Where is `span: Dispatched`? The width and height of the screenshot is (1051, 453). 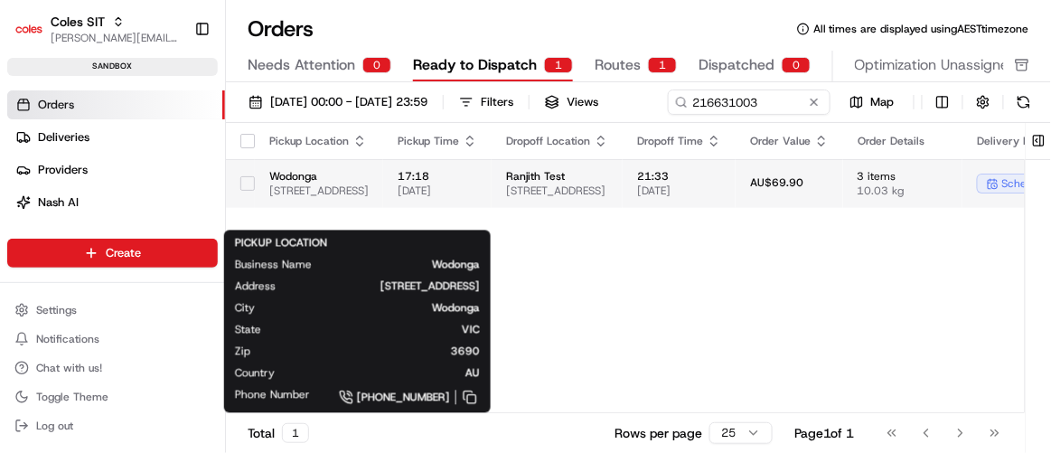 span: Dispatched is located at coordinates (737, 65).